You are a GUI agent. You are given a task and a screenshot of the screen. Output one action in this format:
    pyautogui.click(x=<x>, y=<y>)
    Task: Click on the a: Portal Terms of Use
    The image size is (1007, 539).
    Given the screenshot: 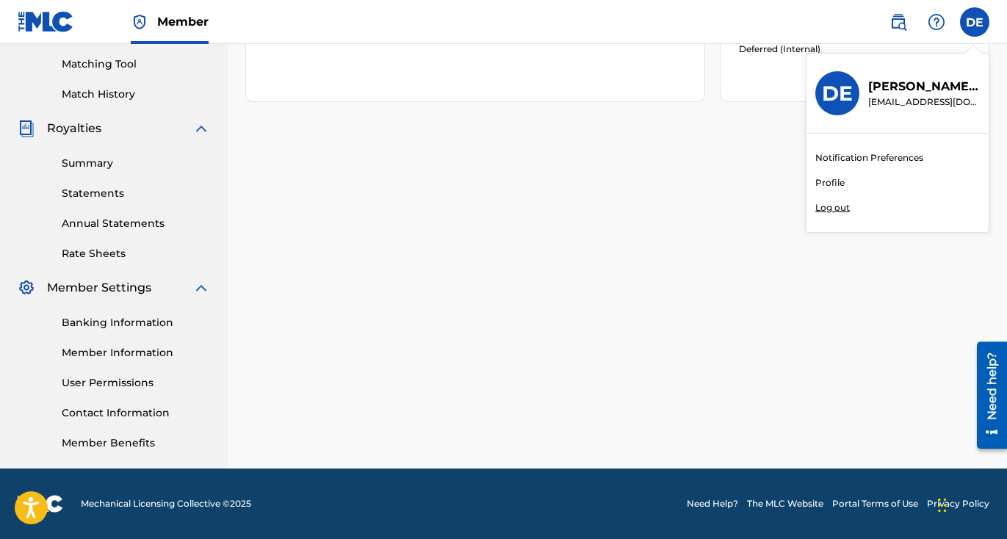 What is the action you would take?
    pyautogui.click(x=874, y=504)
    